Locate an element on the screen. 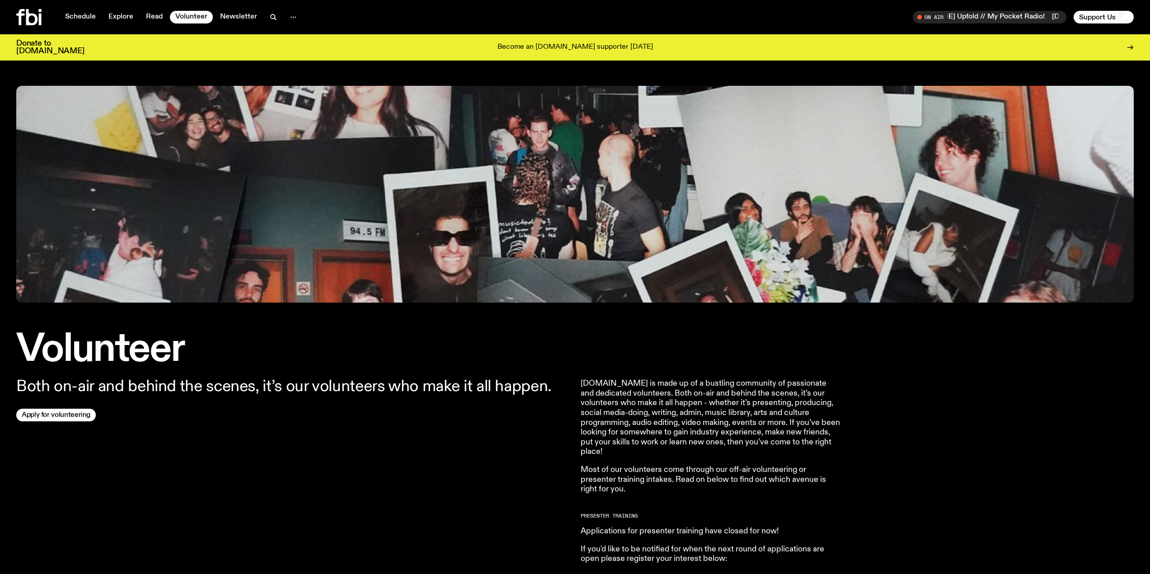 The width and height of the screenshot is (1150, 574). a: Newsletter is located at coordinates (239, 17).